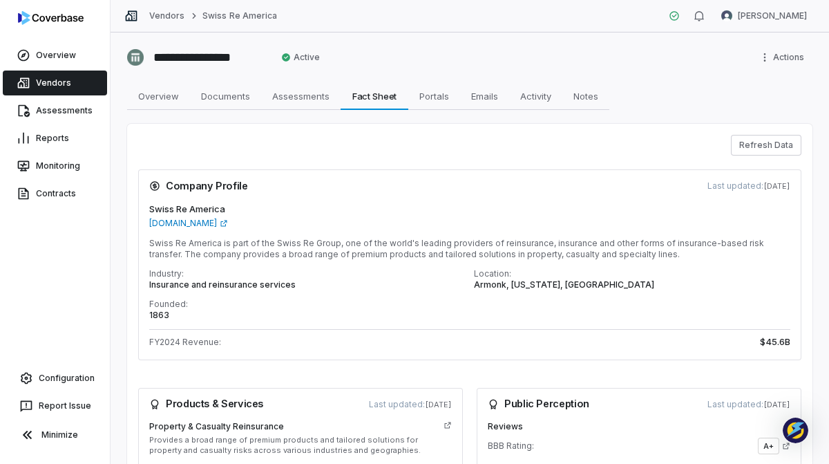 This screenshot has height=464, width=829. What do you see at coordinates (294, 445) in the screenshot?
I see `p: Provides a broad range of premium products and tailored solutions for property and casualty risks...` at bounding box center [294, 445].